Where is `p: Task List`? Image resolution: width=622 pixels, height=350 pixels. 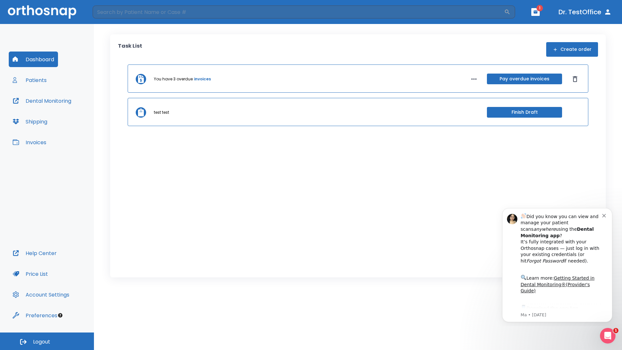 p: Task List is located at coordinates (130, 49).